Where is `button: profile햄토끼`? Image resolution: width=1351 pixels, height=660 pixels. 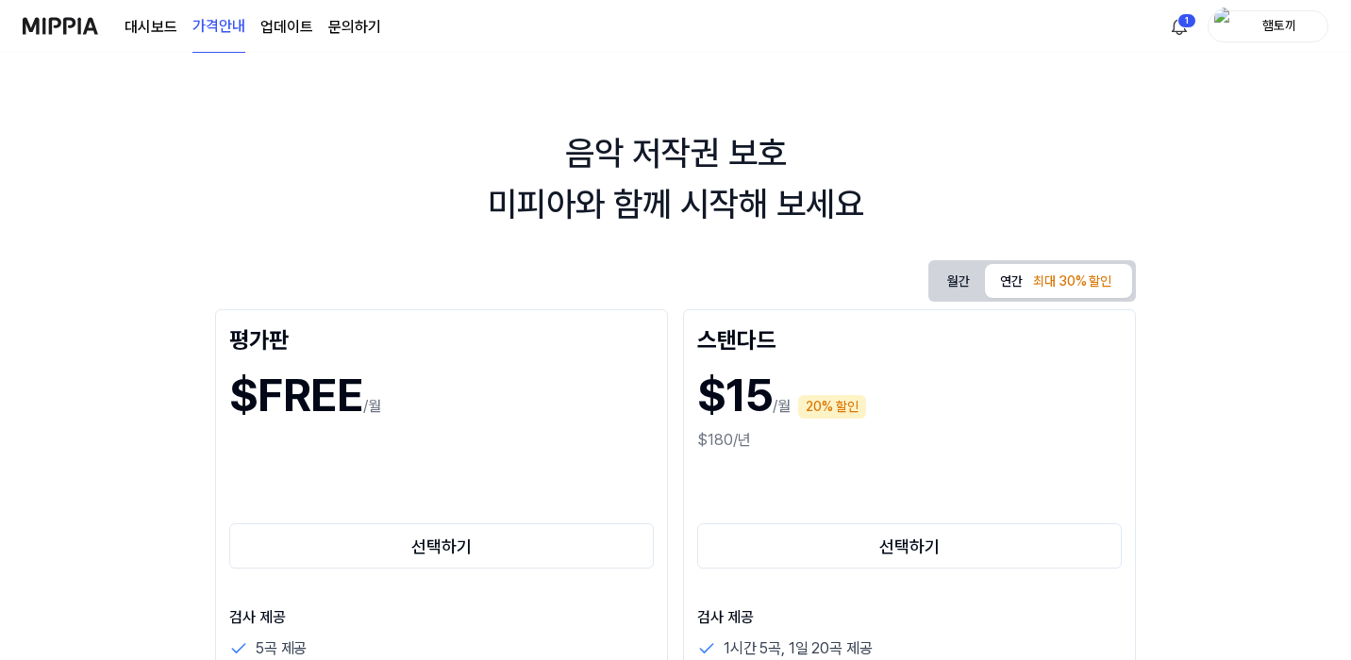 button: profile햄토끼 is located at coordinates (1268, 26).